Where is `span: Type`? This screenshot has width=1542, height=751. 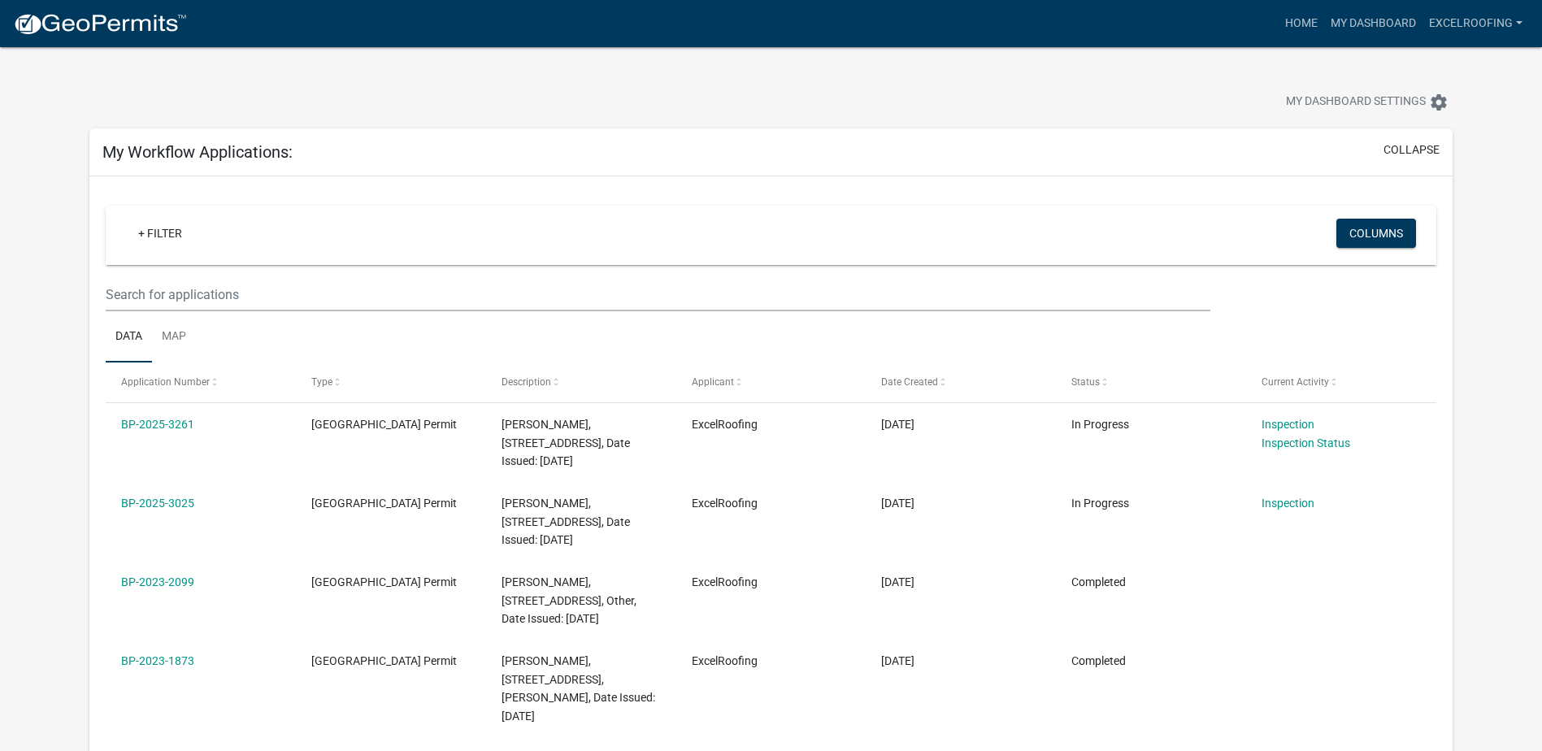
span: Type is located at coordinates (322, 382).